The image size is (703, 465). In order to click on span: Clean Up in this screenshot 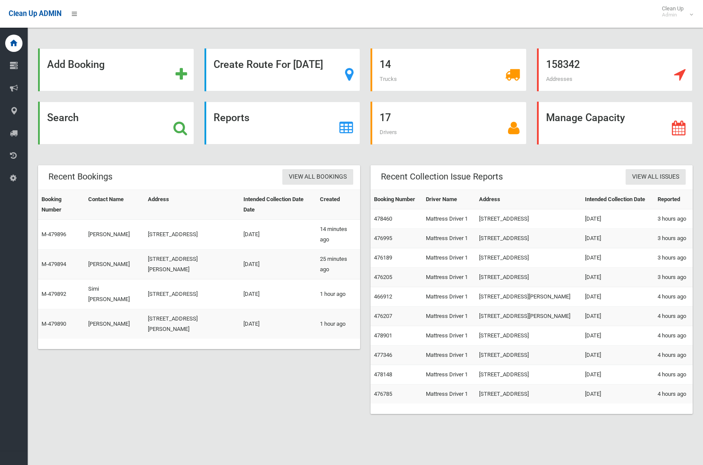, I will do `click(675, 12)`.